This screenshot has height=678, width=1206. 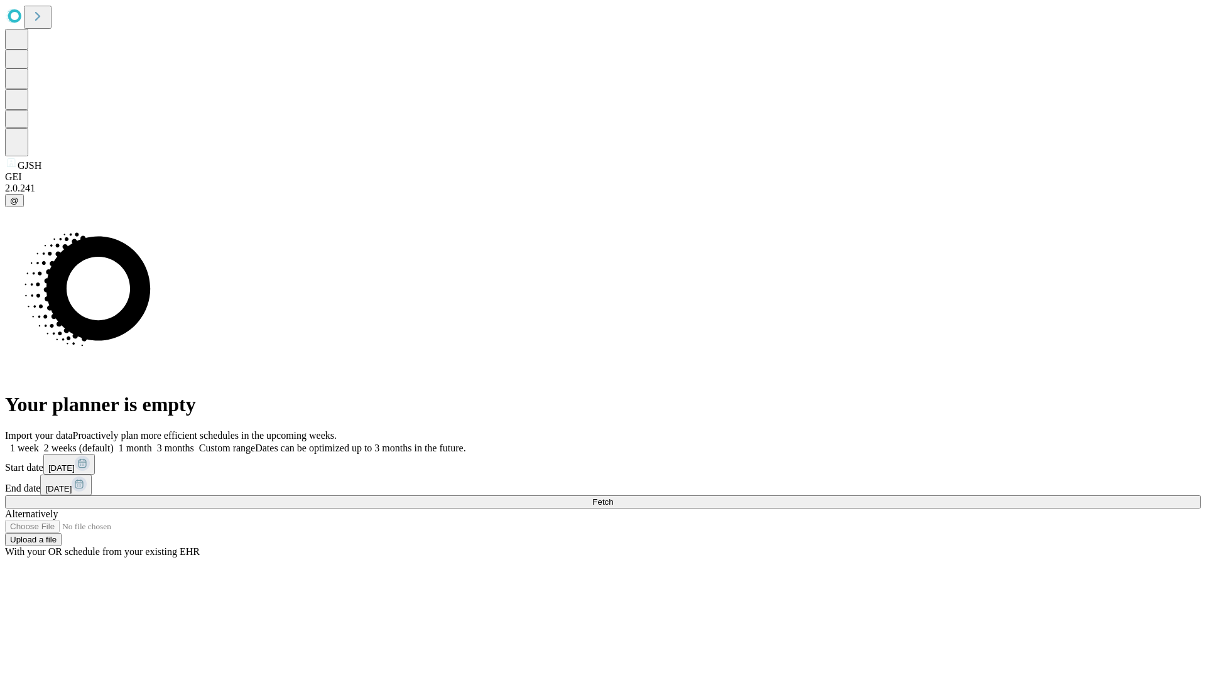 I want to click on span: Fetch, so click(x=602, y=502).